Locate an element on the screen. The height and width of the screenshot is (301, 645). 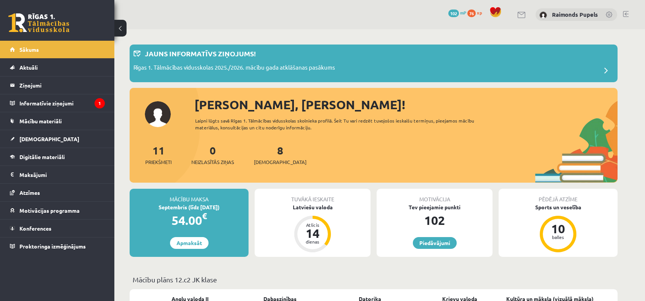
a: Atzīmes is located at coordinates (57, 193).